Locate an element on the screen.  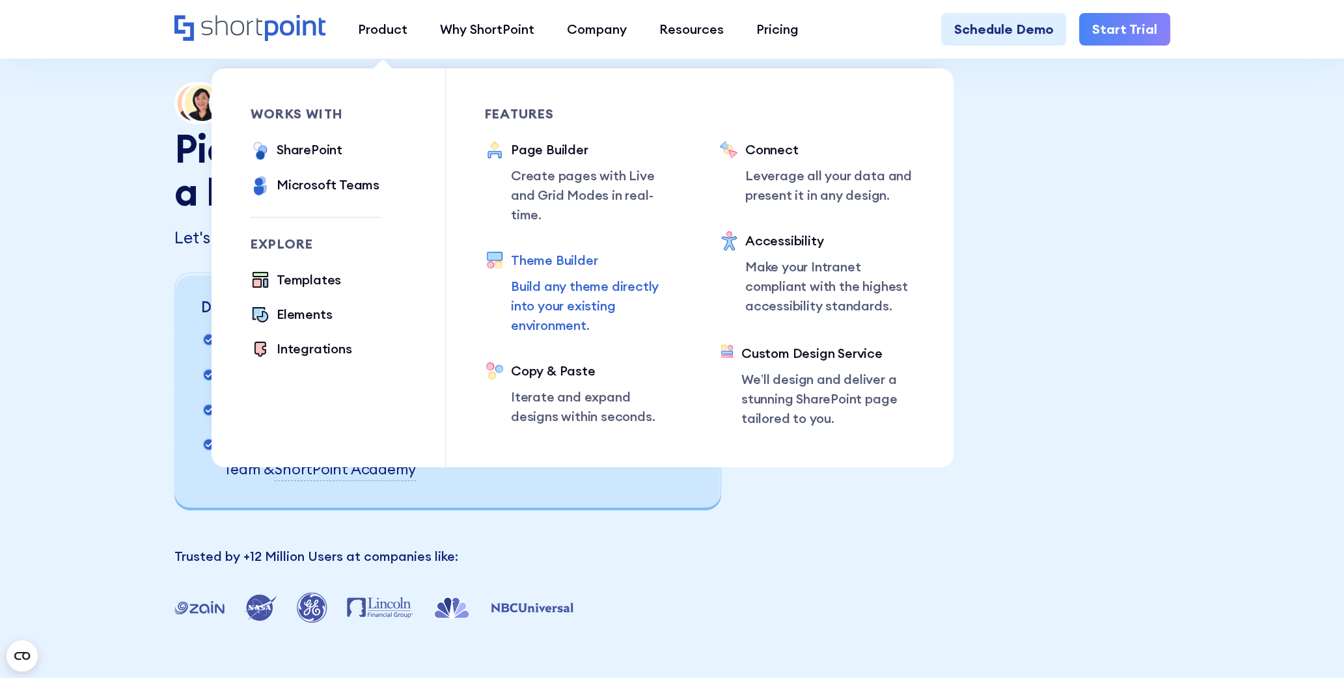
div: Product is located at coordinates (383, 29).